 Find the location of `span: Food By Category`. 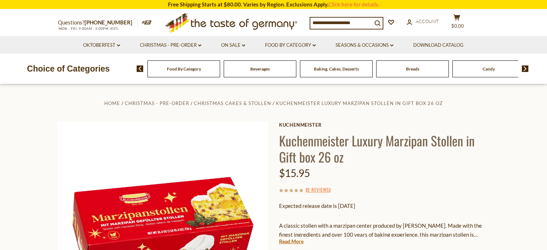

span: Food By Category is located at coordinates (184, 69).